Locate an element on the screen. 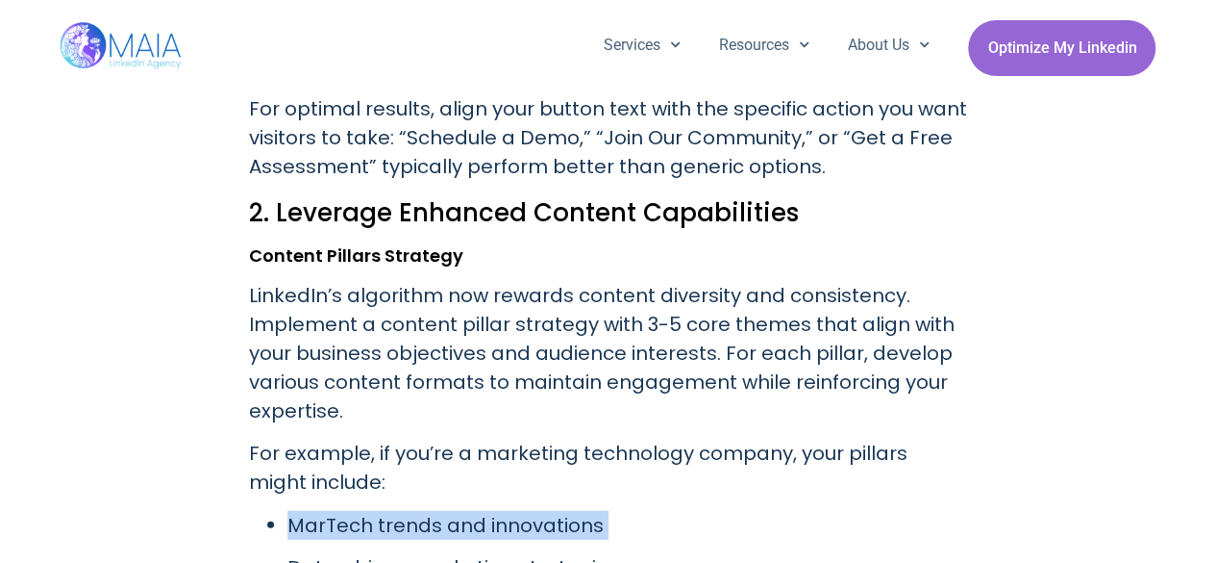  h2: 2. Leverage Enhanced Content Capabilities is located at coordinates (609, 213).